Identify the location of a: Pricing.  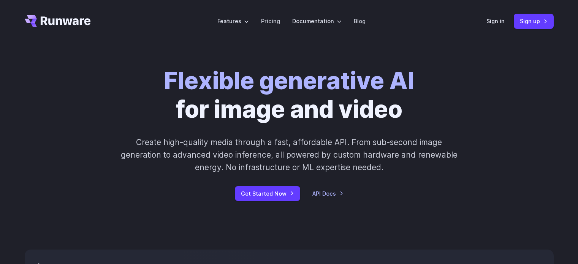
(271, 21).